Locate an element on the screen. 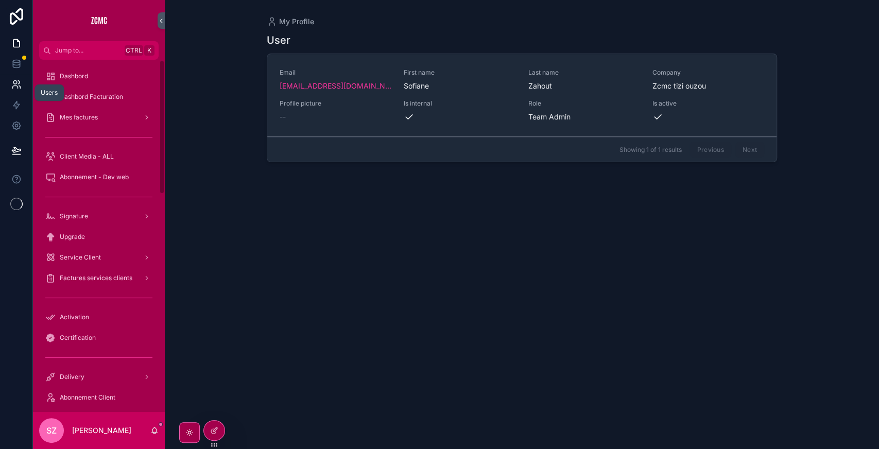  span: Zcmc tizi ouzou is located at coordinates (679, 86).